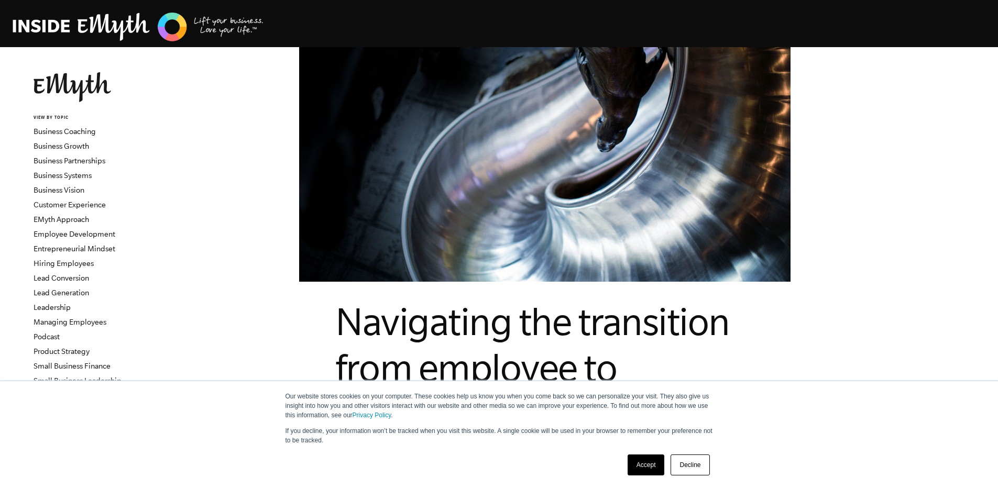  Describe the element at coordinates (96, 118) in the screenshot. I see `h6: VIEW BY TOPIC` at that location.